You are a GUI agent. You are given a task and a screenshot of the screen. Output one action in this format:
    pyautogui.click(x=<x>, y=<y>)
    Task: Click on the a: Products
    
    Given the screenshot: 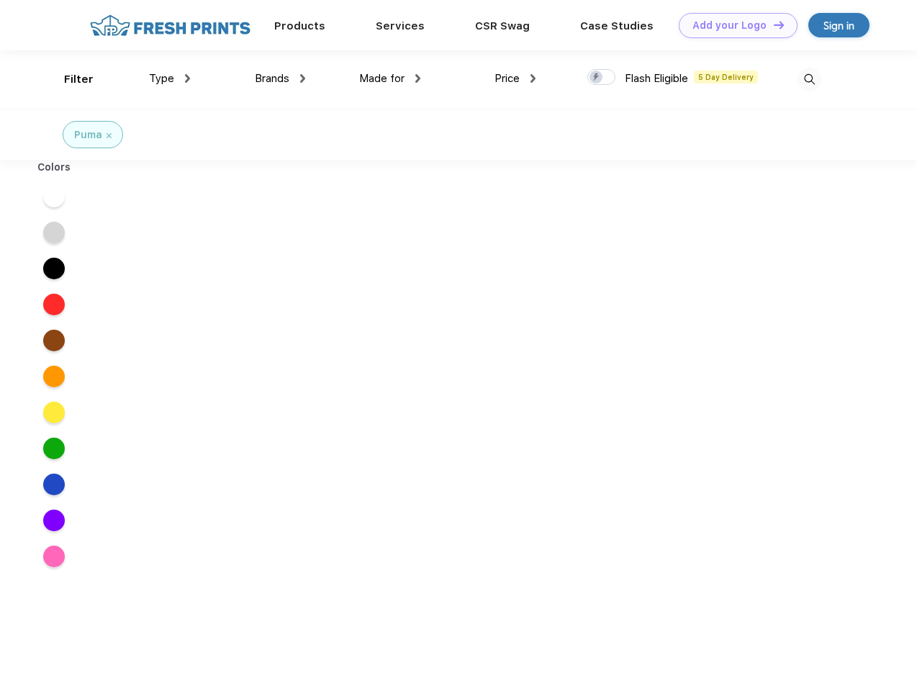 What is the action you would take?
    pyautogui.click(x=299, y=26)
    